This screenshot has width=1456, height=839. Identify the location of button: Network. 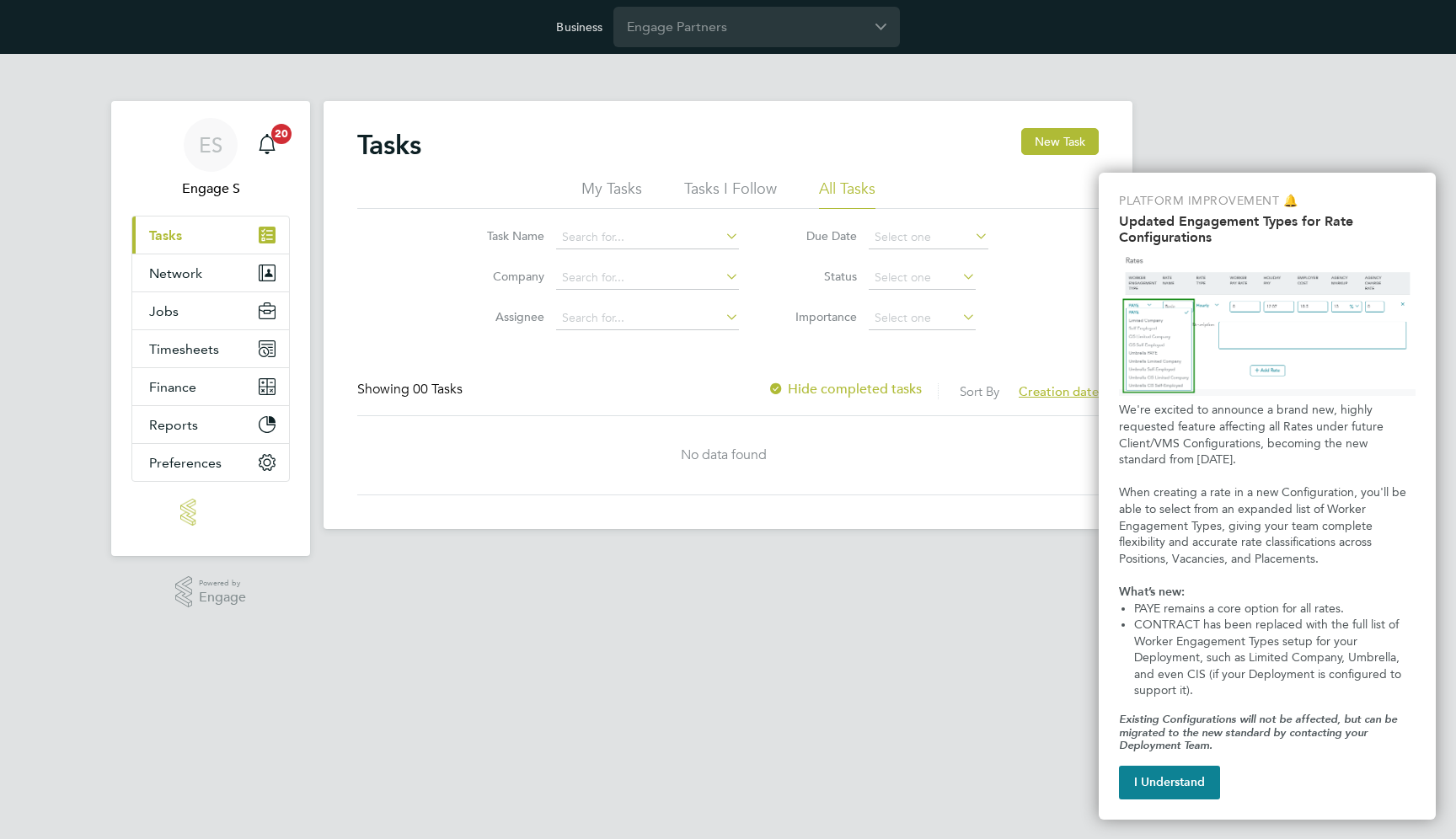
(210, 273).